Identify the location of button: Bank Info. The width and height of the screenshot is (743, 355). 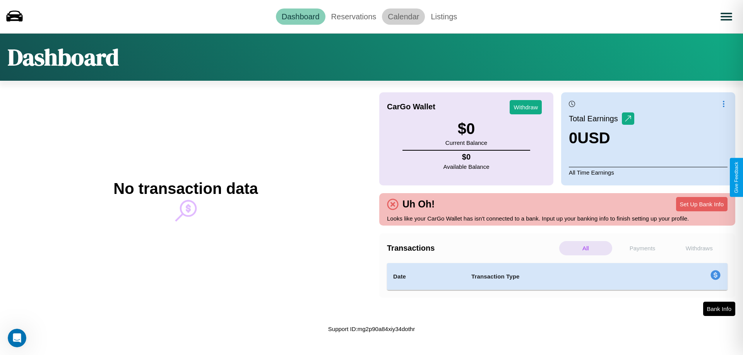
(719, 309).